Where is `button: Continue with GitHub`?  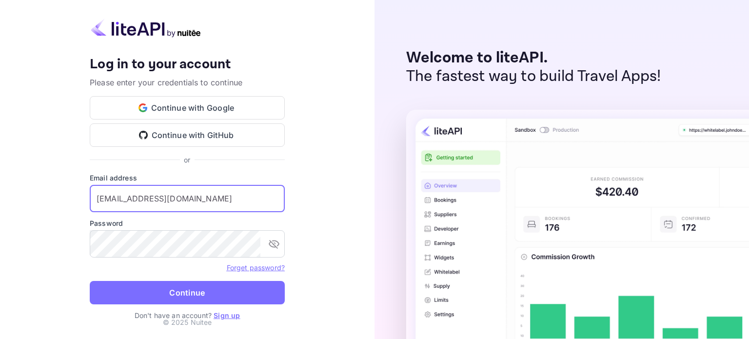
button: Continue with GitHub is located at coordinates (187, 135).